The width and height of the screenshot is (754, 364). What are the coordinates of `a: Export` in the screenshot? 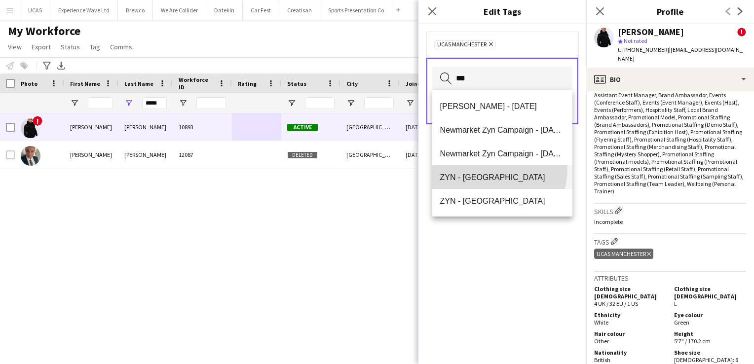 It's located at (41, 47).